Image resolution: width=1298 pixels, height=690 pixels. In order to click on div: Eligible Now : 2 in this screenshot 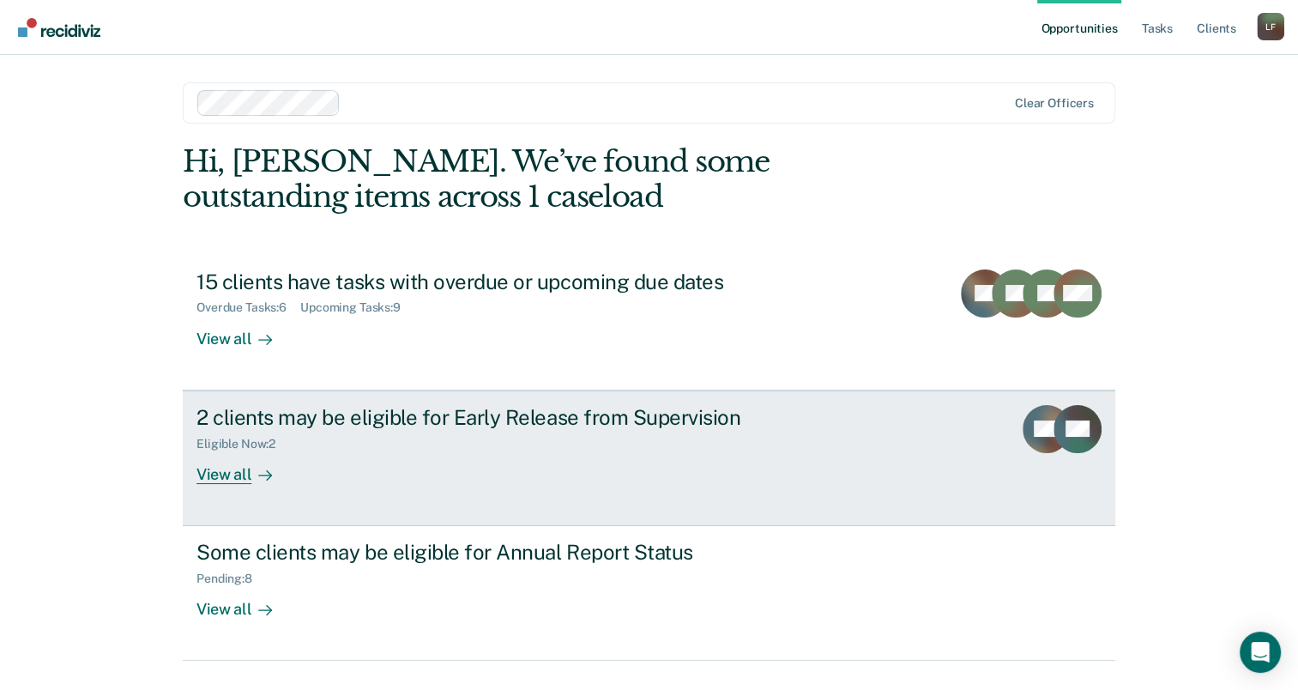, I will do `click(243, 444)`.